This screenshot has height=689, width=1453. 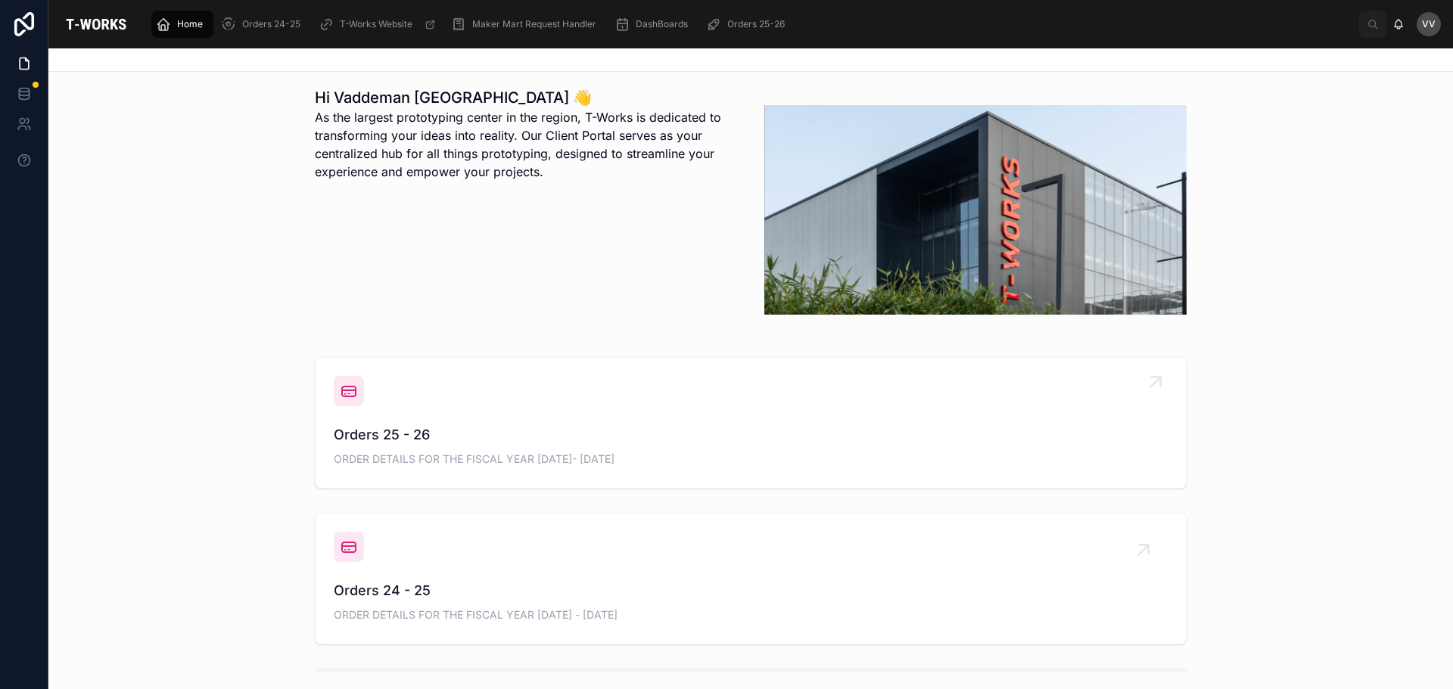 I want to click on p: As the largest prototyping center in the region, T-Works is dedicated to transforming your ideas ..., so click(x=526, y=145).